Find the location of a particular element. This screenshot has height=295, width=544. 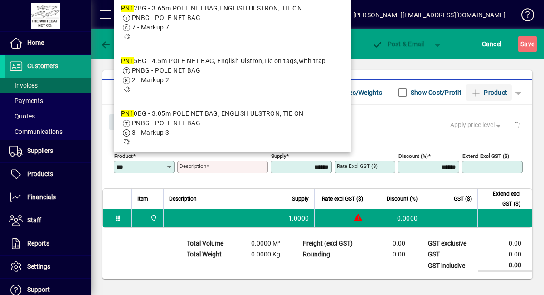

mat-label: Product is located at coordinates (123, 156).